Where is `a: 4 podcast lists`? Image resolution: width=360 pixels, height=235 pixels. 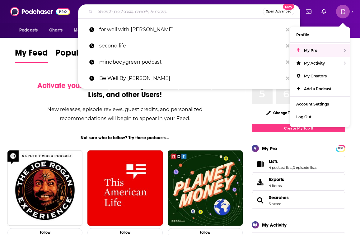 a: 4 podcast lists is located at coordinates (281, 167).